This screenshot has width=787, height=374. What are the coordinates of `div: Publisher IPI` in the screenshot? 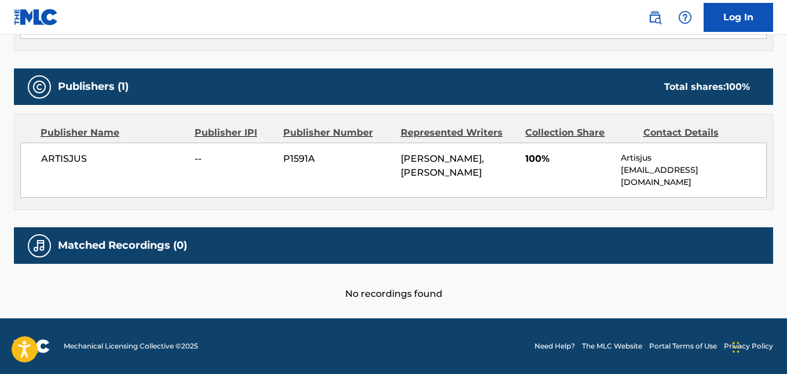 It's located at (235, 133).